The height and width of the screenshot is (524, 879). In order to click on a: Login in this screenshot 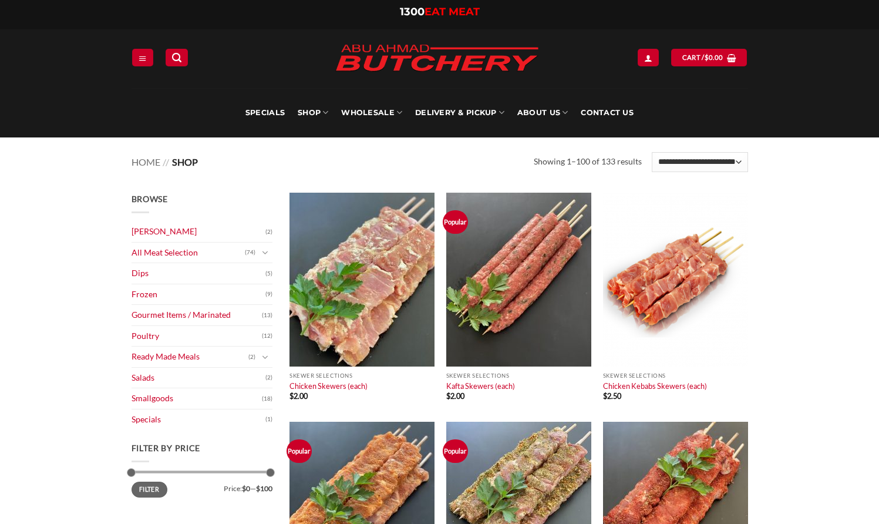, I will do `click(648, 57)`.